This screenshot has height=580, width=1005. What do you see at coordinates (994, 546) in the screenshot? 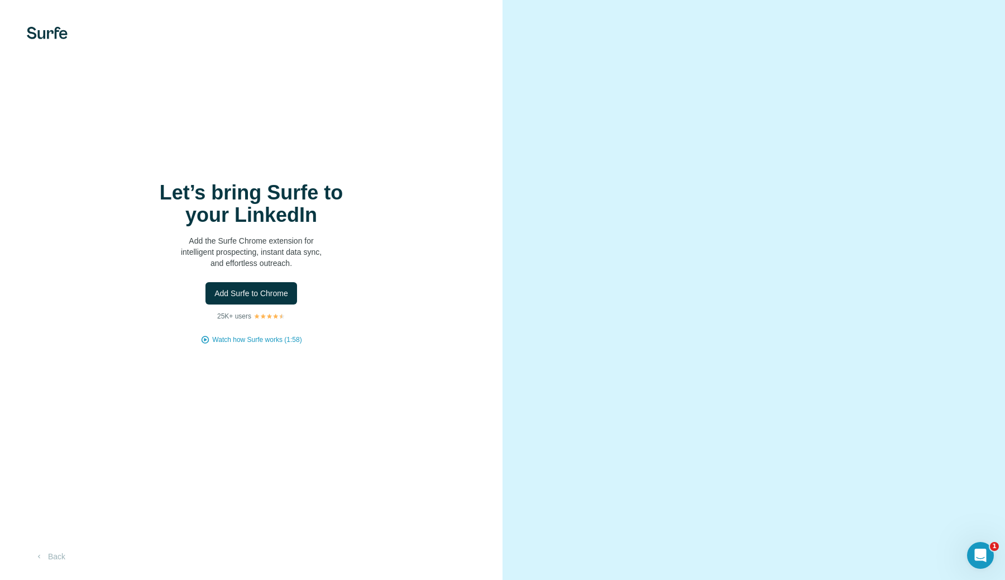
I see `span: 1` at bounding box center [994, 546].